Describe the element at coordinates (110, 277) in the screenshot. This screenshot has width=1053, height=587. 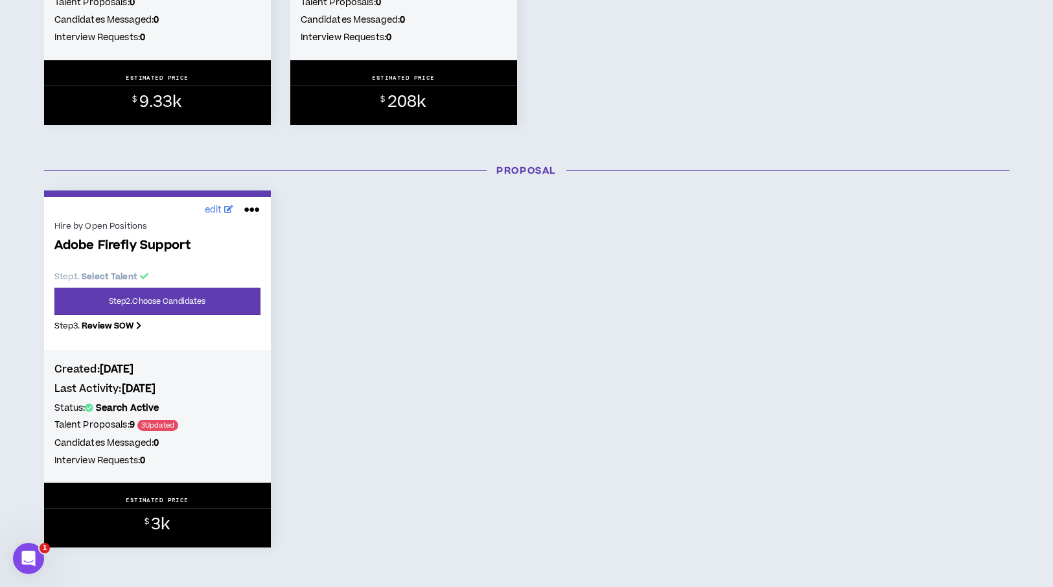
I see `b: Select Talent` at that location.